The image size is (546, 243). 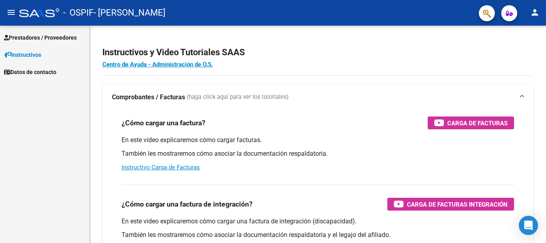 I want to click on p: También les mostraremos cómo asociar la documentación respaldatoria y el legajo del afiliado., so click(x=318, y=235).